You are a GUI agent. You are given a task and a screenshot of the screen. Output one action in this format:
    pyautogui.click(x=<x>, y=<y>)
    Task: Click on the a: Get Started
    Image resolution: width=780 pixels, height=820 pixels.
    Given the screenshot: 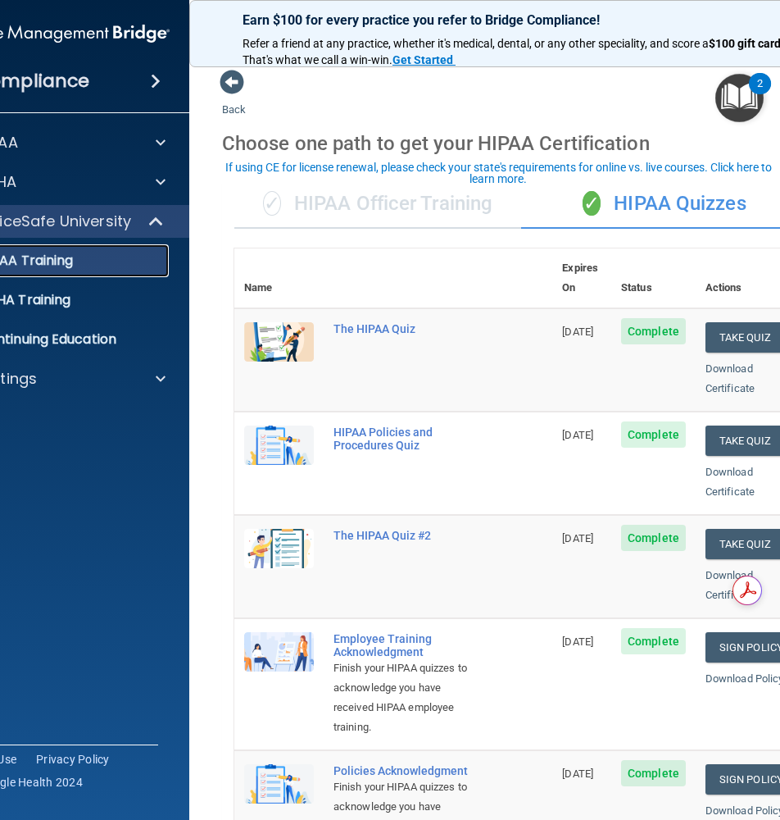 What is the action you would take?
    pyautogui.click(x=424, y=60)
    